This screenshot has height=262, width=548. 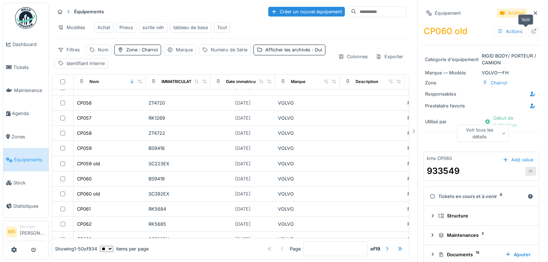 I want to click on div: ZT4722, so click(x=178, y=133).